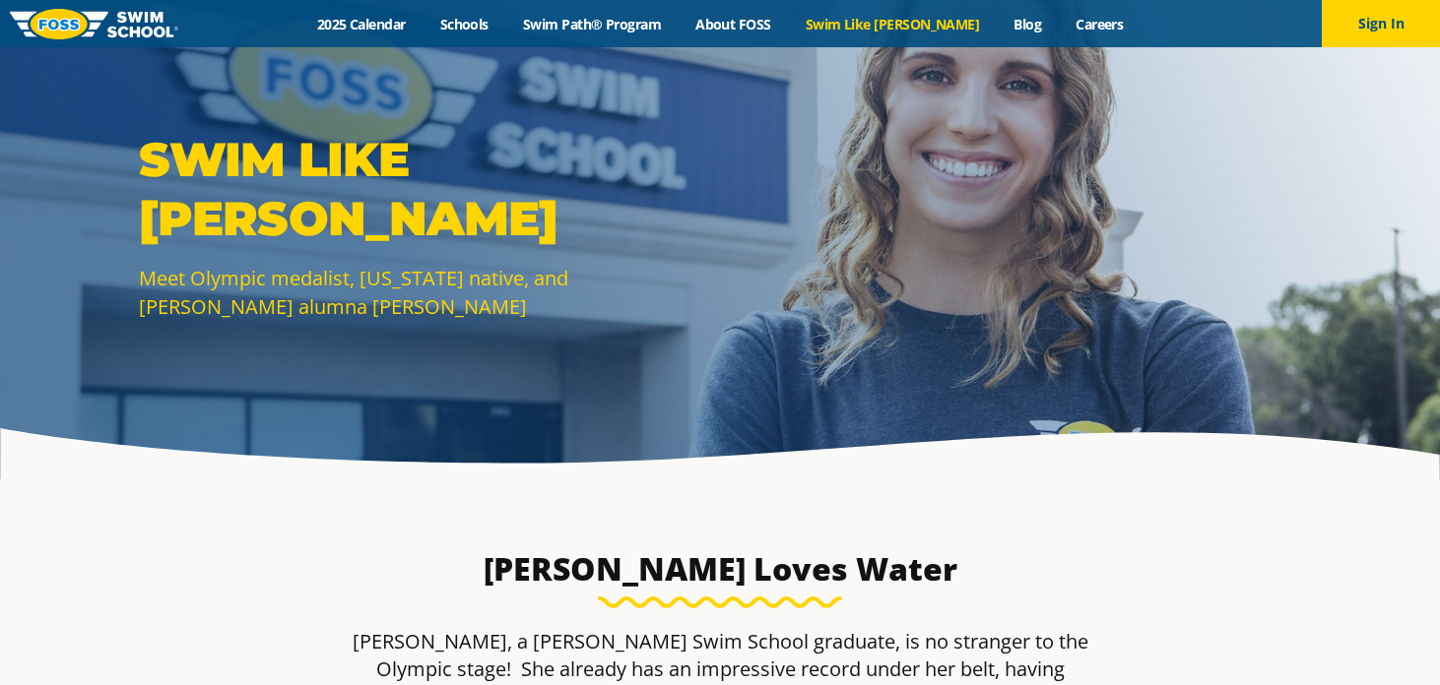 The width and height of the screenshot is (1440, 685). Describe the element at coordinates (734, 24) in the screenshot. I see `a: About FOSS` at that location.